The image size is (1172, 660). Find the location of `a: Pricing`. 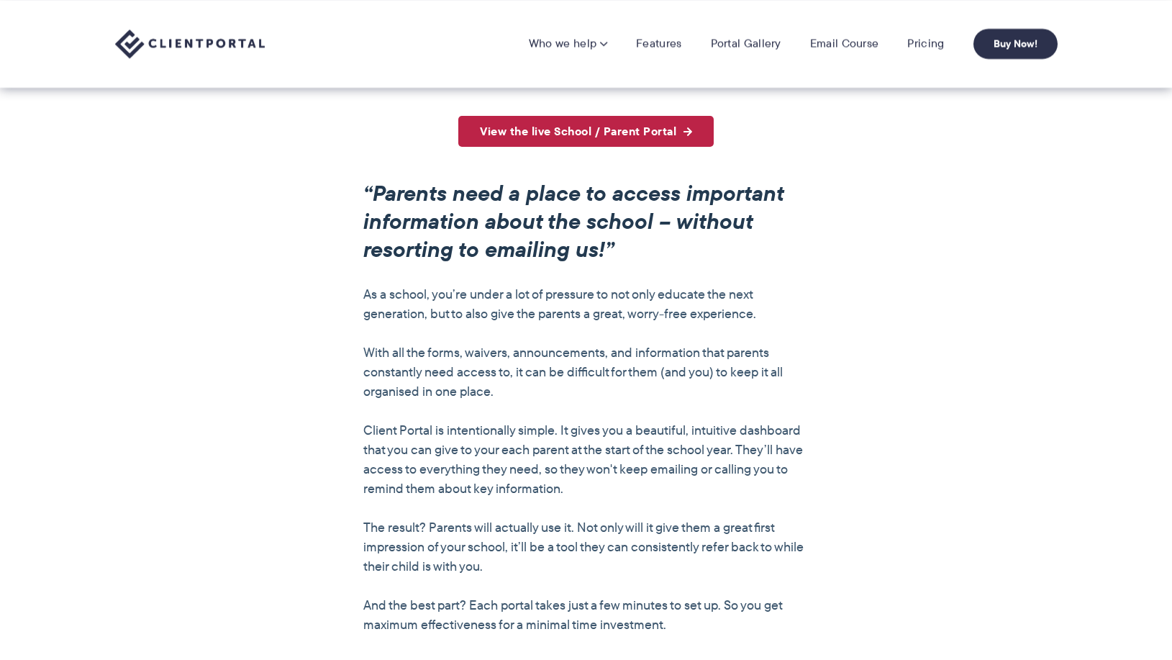

a: Pricing is located at coordinates (926, 44).